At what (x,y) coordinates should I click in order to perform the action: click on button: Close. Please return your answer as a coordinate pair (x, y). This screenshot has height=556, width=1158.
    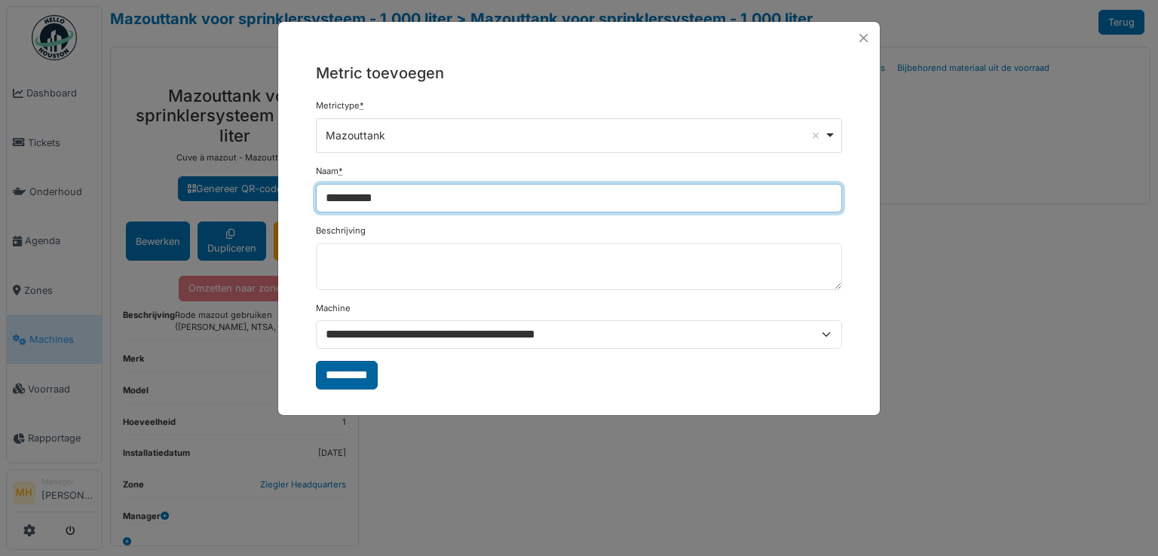
    Looking at the image, I should click on (863, 38).